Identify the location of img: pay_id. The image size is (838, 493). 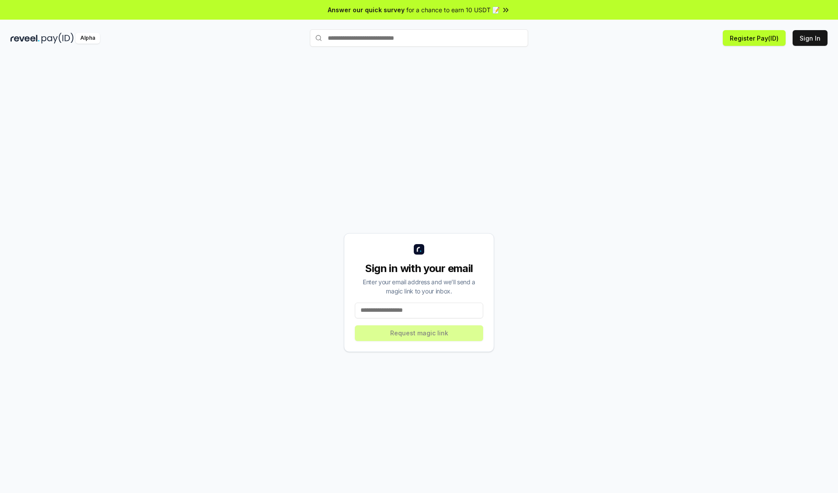
(58, 38).